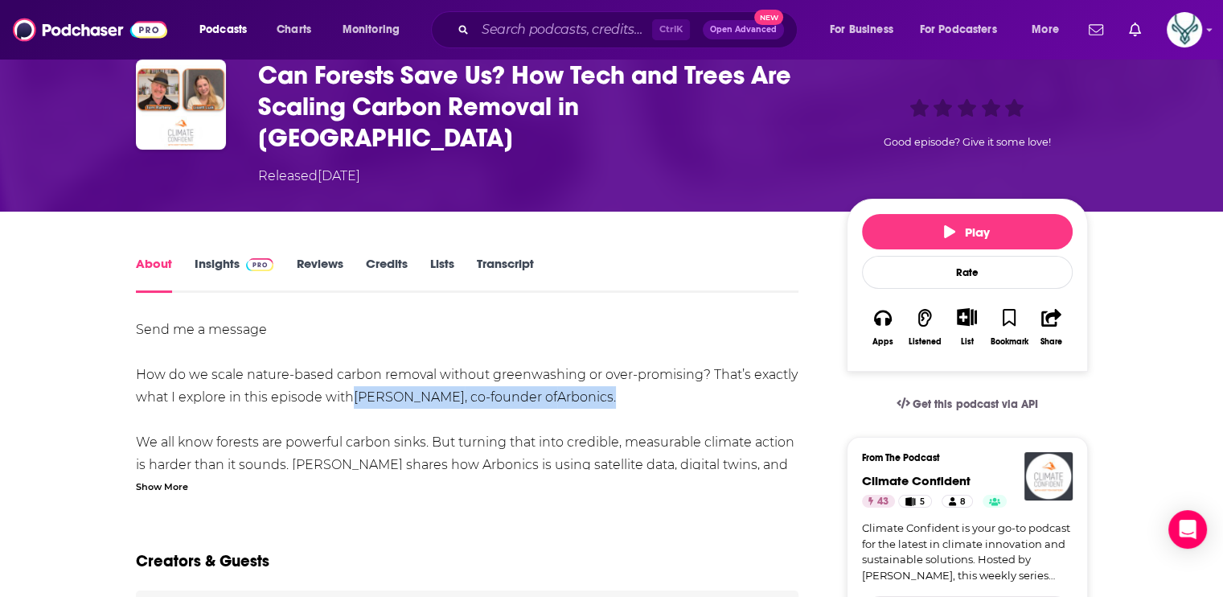  I want to click on img: Podchaser - Follow, Share and Rate Podcasts, so click(90, 30).